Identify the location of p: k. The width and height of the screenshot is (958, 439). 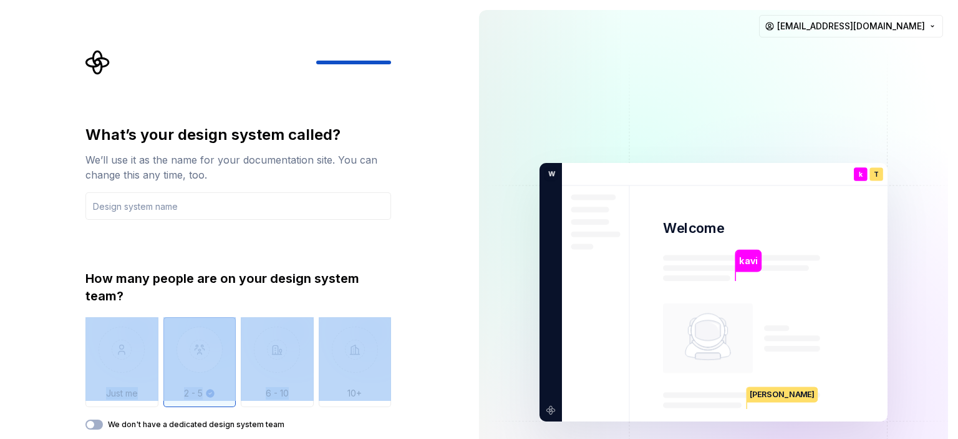
(861, 174).